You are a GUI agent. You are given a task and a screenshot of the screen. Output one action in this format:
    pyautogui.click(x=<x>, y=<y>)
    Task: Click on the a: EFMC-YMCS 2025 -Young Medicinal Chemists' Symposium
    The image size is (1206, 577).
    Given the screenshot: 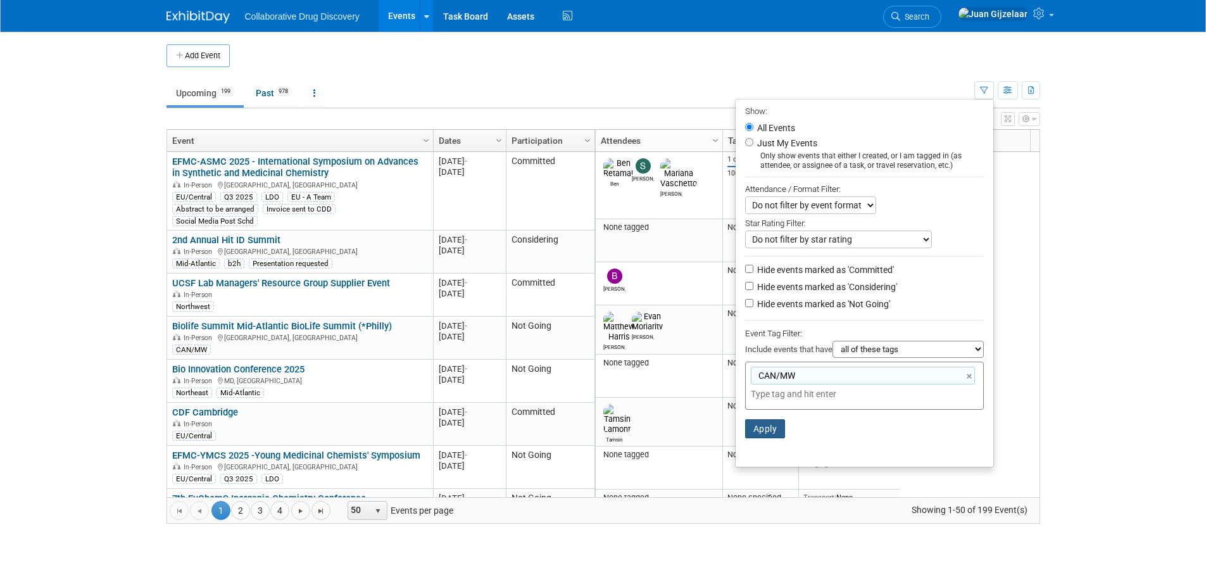 What is the action you would take?
    pyautogui.click(x=296, y=455)
    